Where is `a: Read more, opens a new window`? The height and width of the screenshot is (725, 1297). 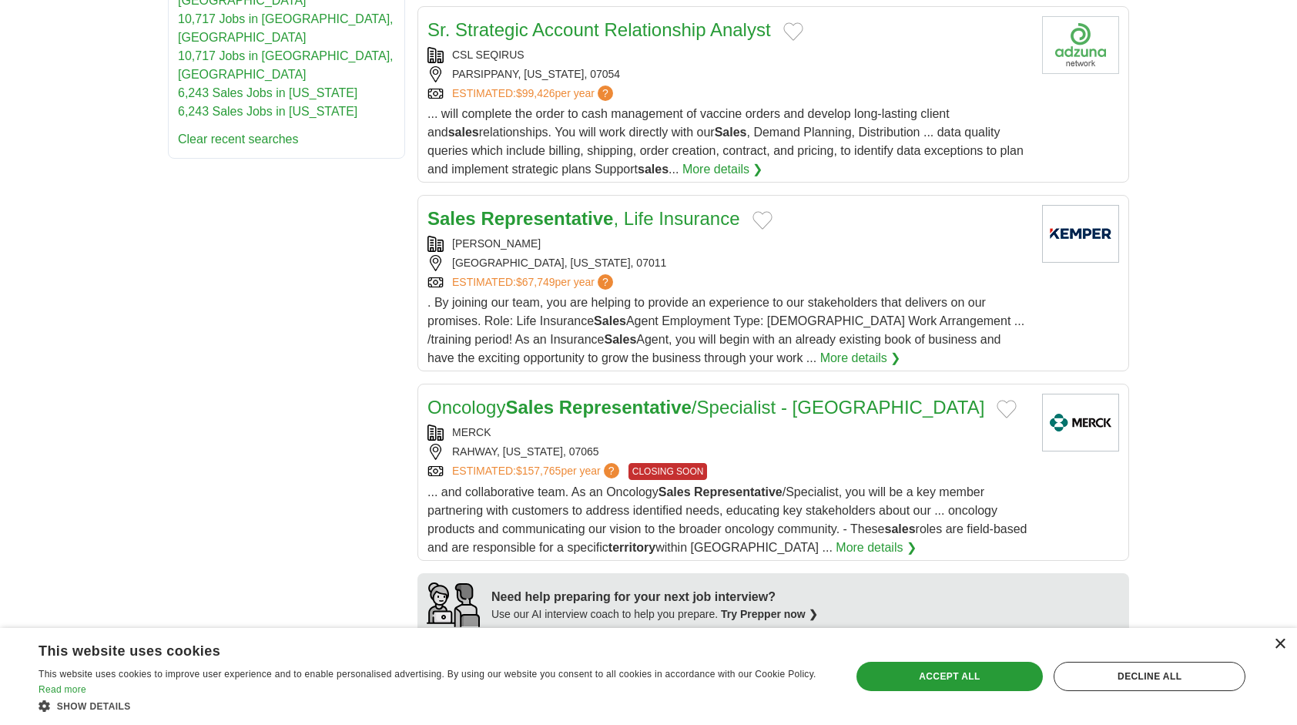 a: Read more, opens a new window is located at coordinates (62, 689).